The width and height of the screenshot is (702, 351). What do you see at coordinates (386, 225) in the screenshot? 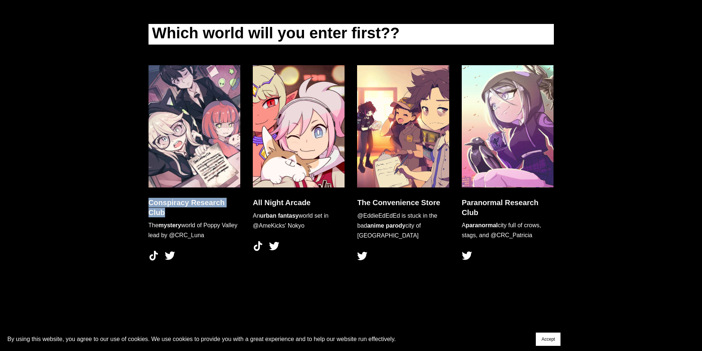
I see `strong: anime parody` at bounding box center [386, 225].